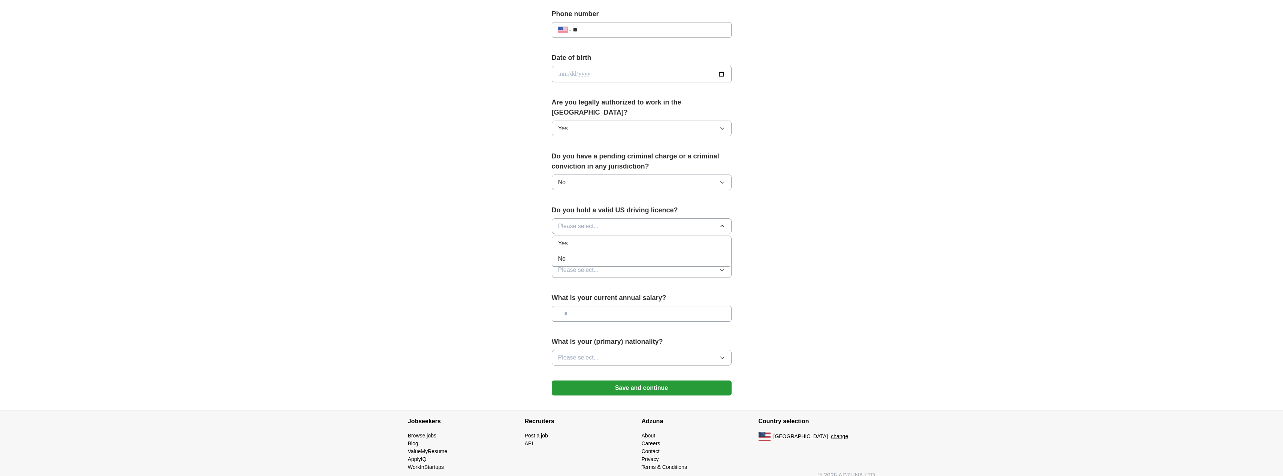 The width and height of the screenshot is (1283, 476). I want to click on a: Blog, so click(413, 444).